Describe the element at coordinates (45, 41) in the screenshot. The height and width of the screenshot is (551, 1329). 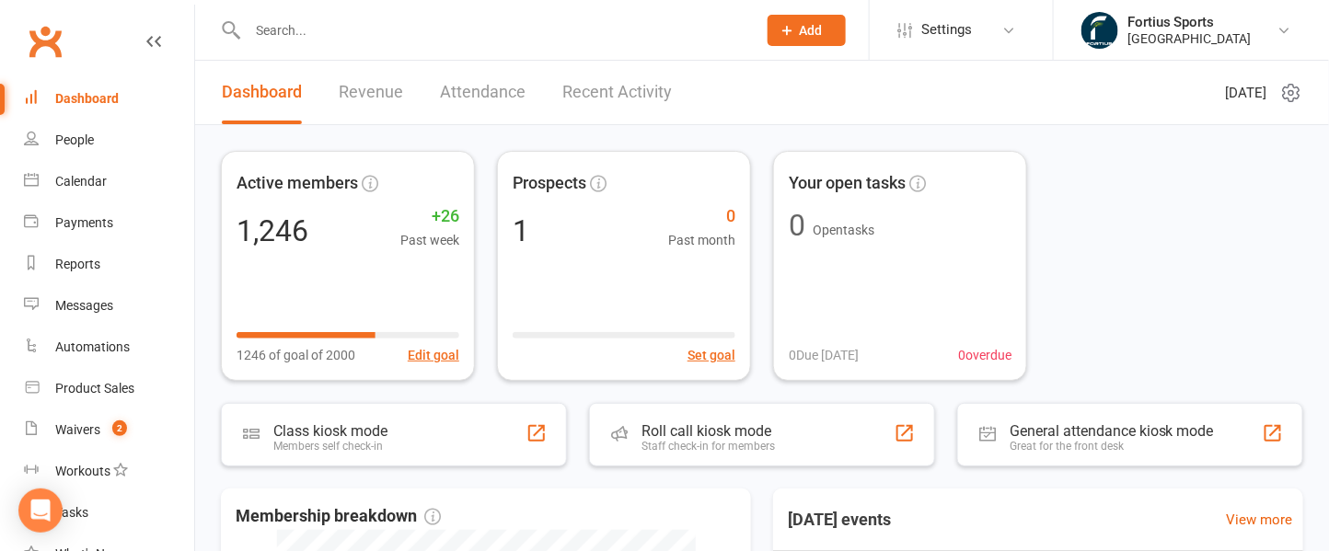
I see `a: Clubworx` at that location.